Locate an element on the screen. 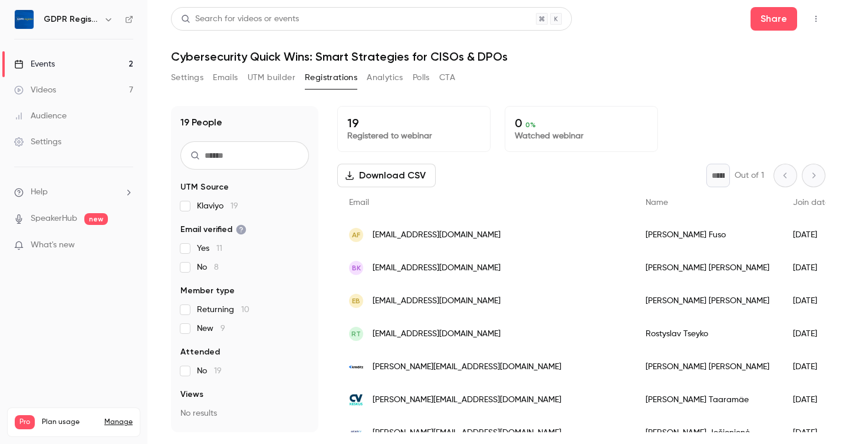  div: Search for videos or events is located at coordinates (240, 19).